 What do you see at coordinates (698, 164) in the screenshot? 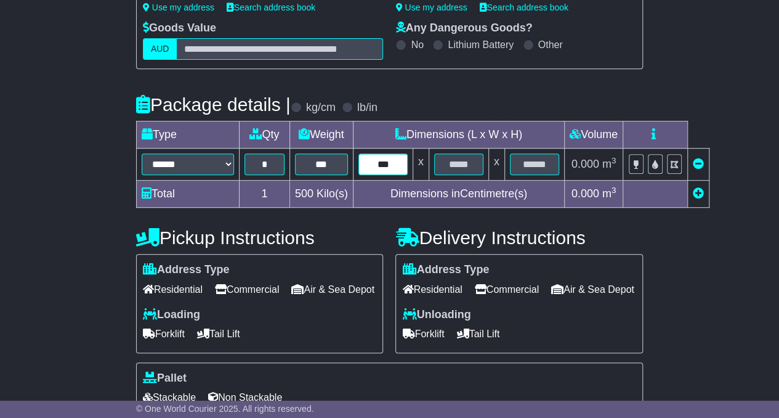
I see `a: Remove this item` at bounding box center [698, 164].